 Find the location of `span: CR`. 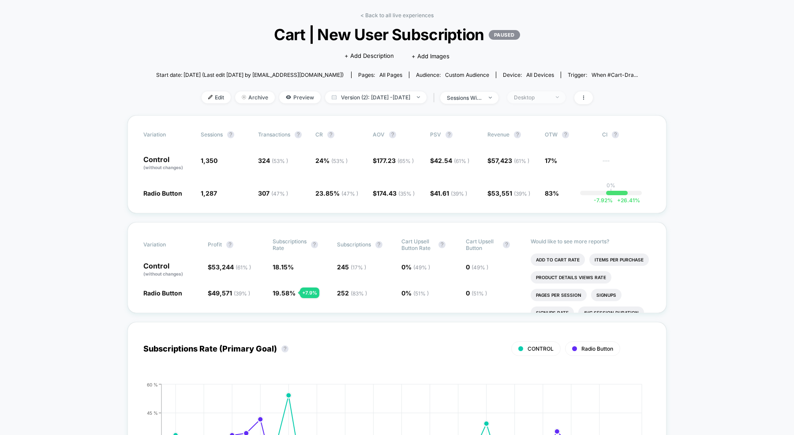

span: CR is located at coordinates (319, 134).